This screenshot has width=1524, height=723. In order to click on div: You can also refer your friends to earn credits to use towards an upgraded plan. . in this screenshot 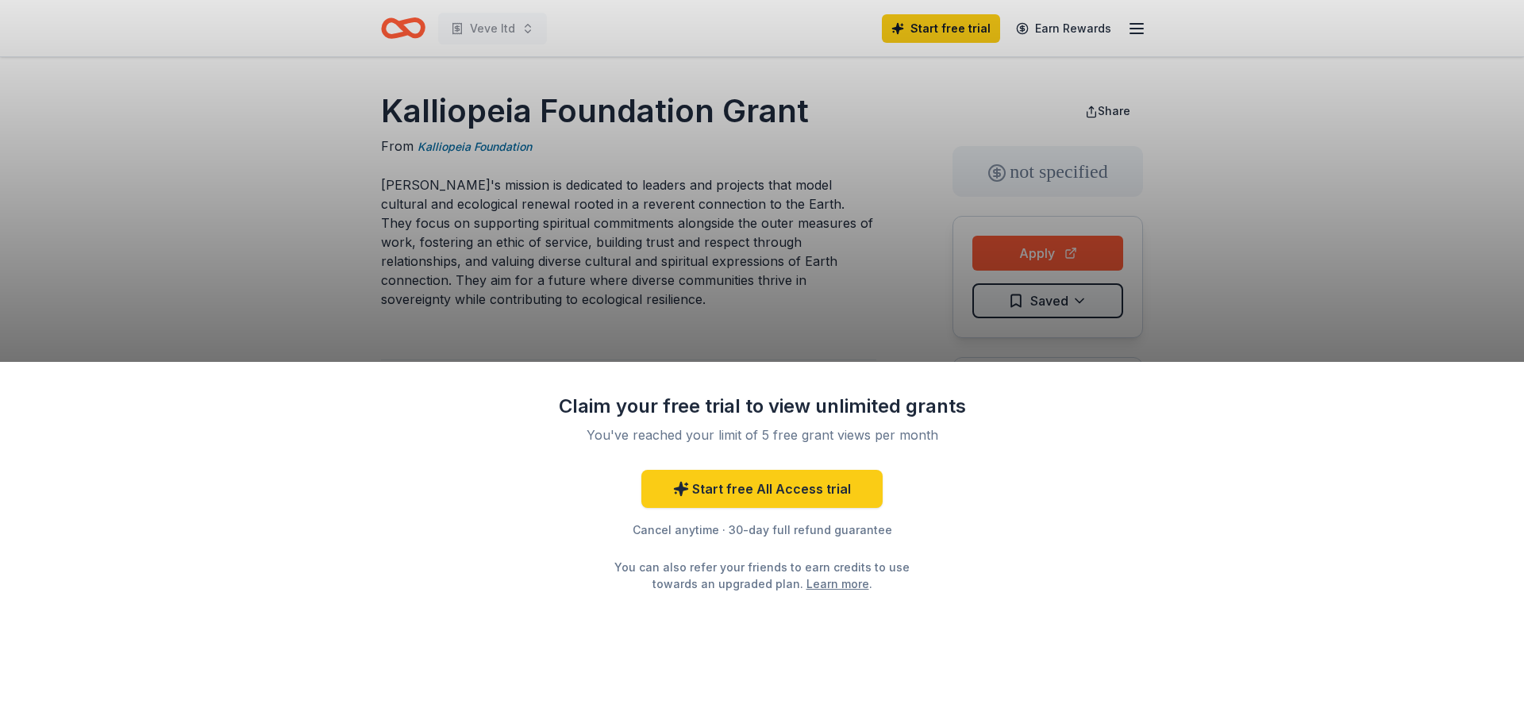, I will do `click(762, 576)`.